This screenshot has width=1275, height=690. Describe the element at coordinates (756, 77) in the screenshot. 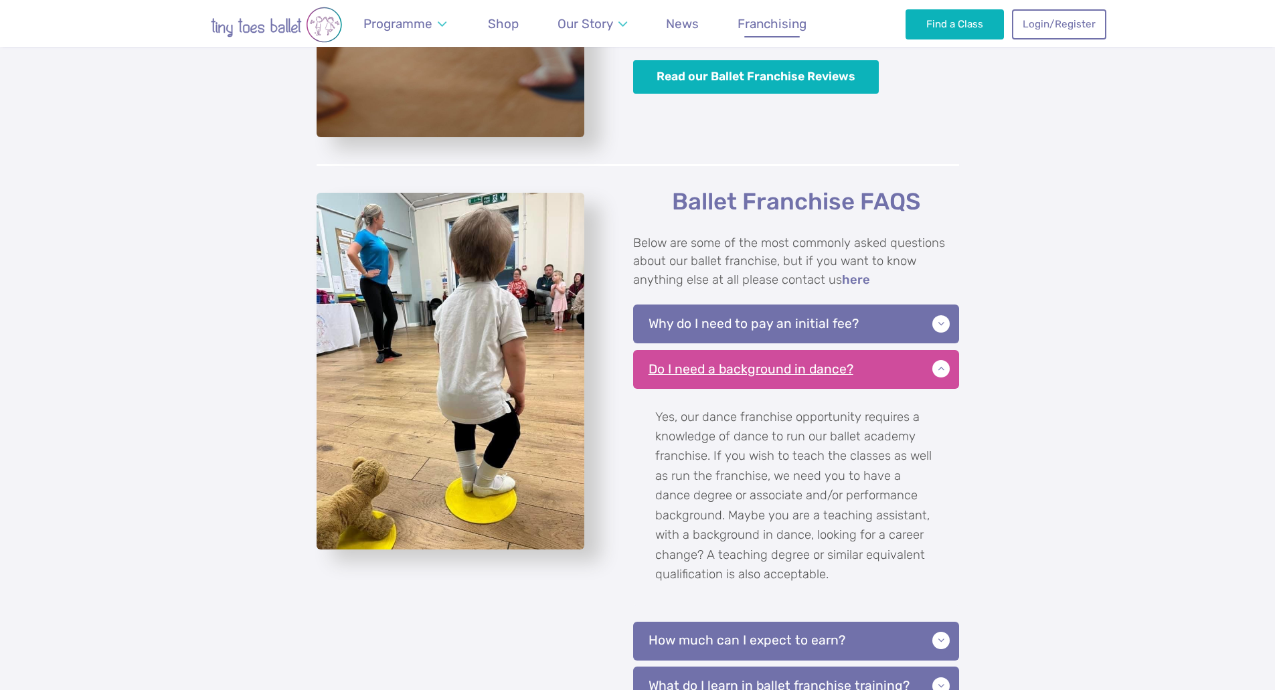

I see `a: Read our Ballet Franchise Reviews` at that location.